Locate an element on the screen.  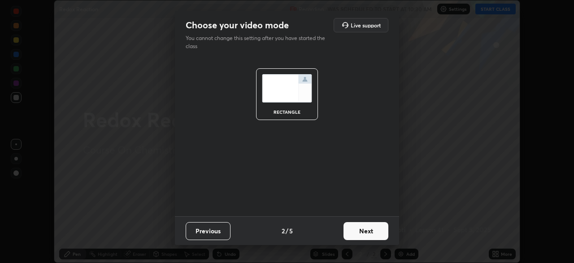
button: Previous is located at coordinates (208, 231).